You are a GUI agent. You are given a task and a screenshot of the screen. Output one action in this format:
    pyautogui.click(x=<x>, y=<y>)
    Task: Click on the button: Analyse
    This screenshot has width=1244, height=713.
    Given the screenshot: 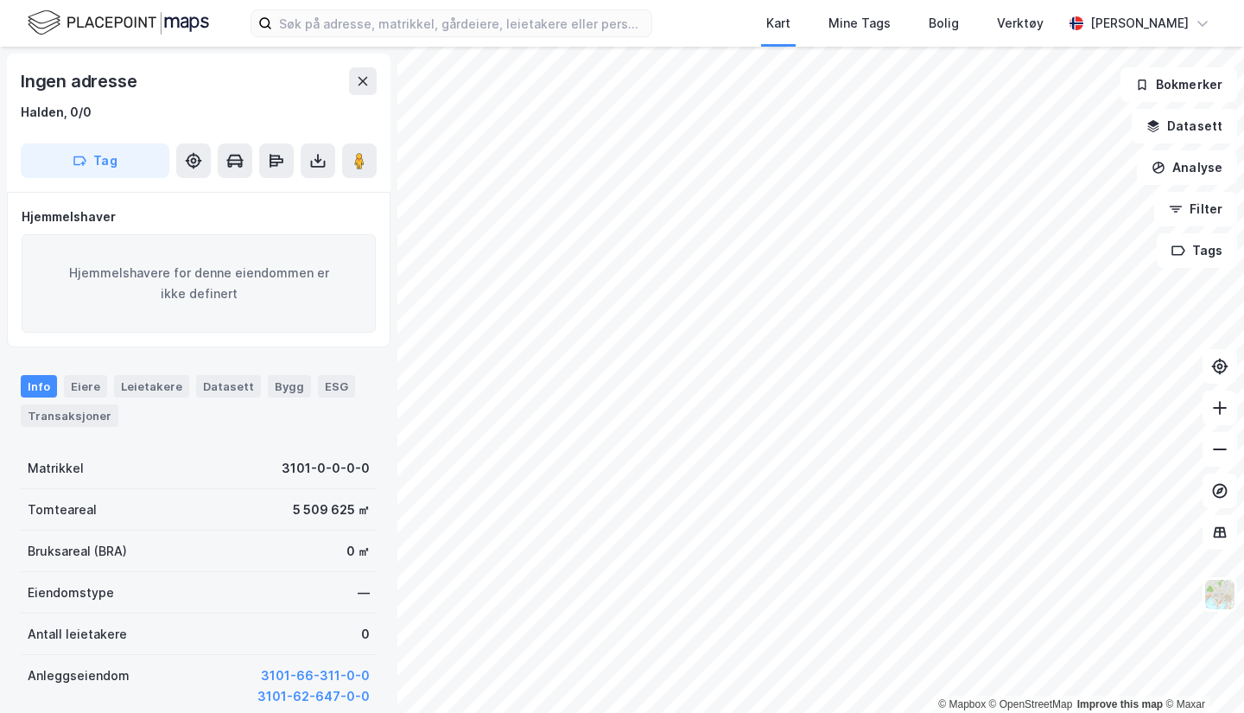 What is the action you would take?
    pyautogui.click(x=1187, y=168)
    